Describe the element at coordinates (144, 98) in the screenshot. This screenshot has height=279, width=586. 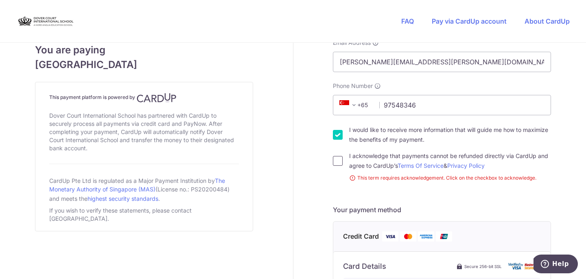
I see `h4: This payment platform is powered by` at that location.